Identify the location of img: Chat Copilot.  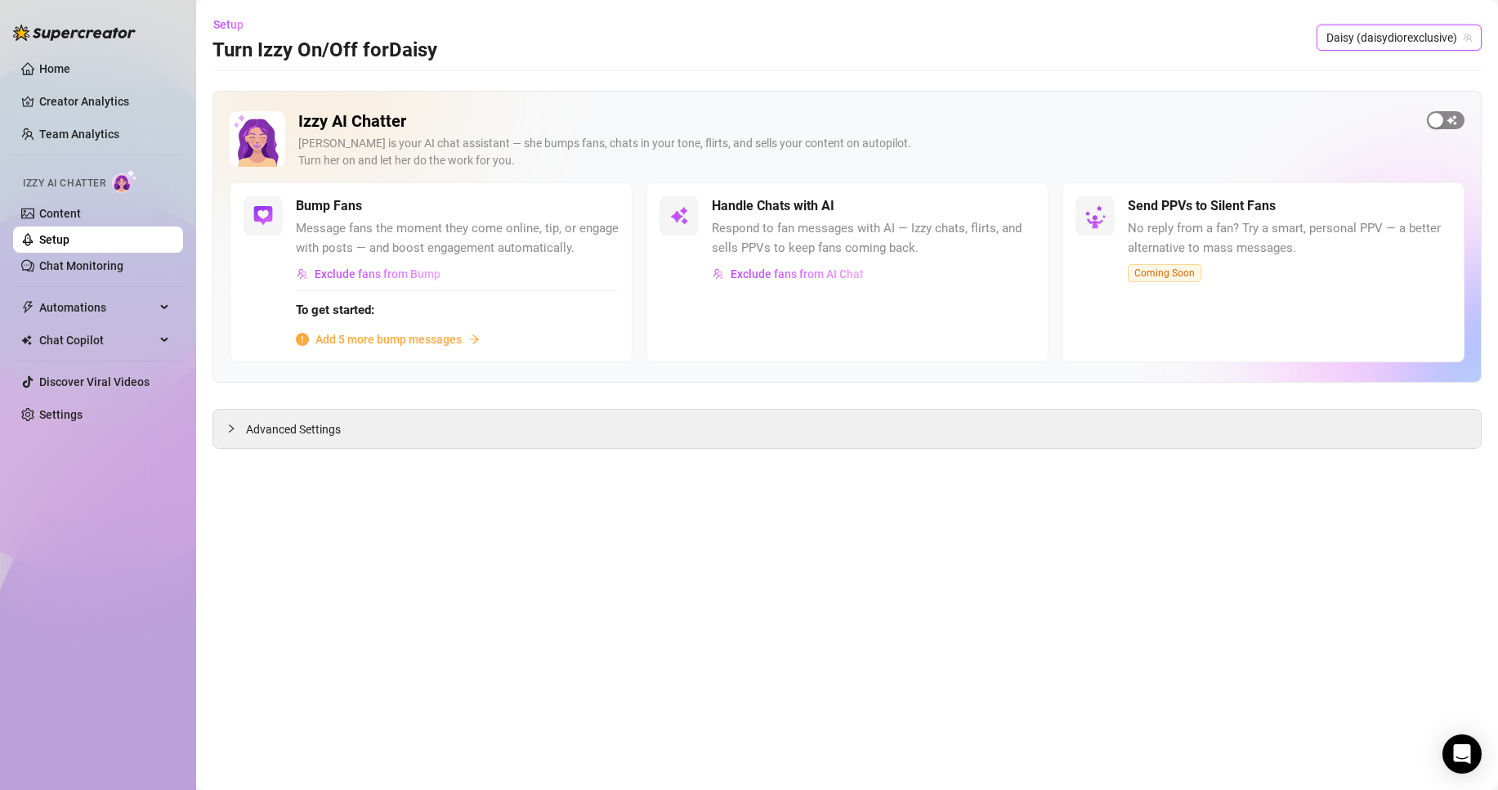
(26, 340).